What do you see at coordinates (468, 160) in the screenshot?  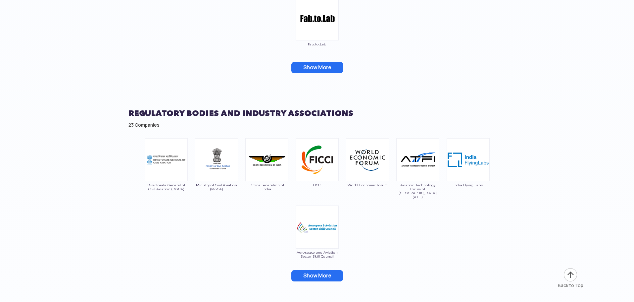 I see `img: ic_indiaflyinglabs.png` at bounding box center [468, 160].